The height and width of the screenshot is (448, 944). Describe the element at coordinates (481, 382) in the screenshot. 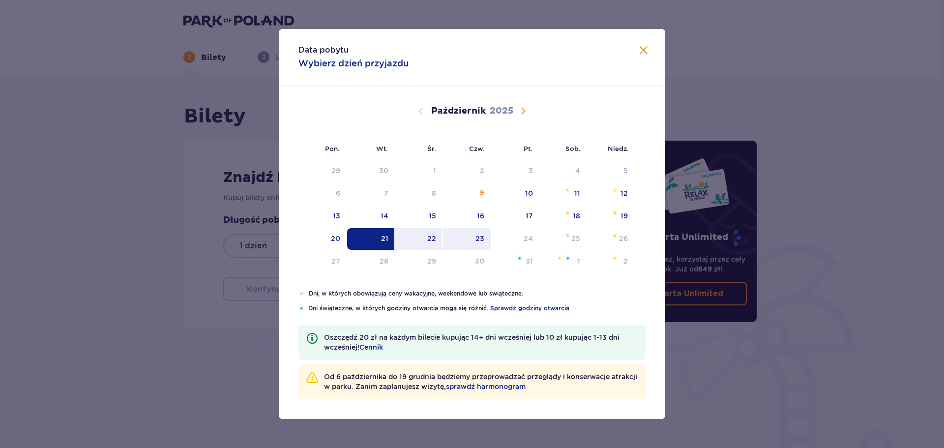

I see `p: Od 6 października do 19 grudnia będziemy przeprowadzać przeglądy i konserwacje atrakcji w parku. ...` at that location.